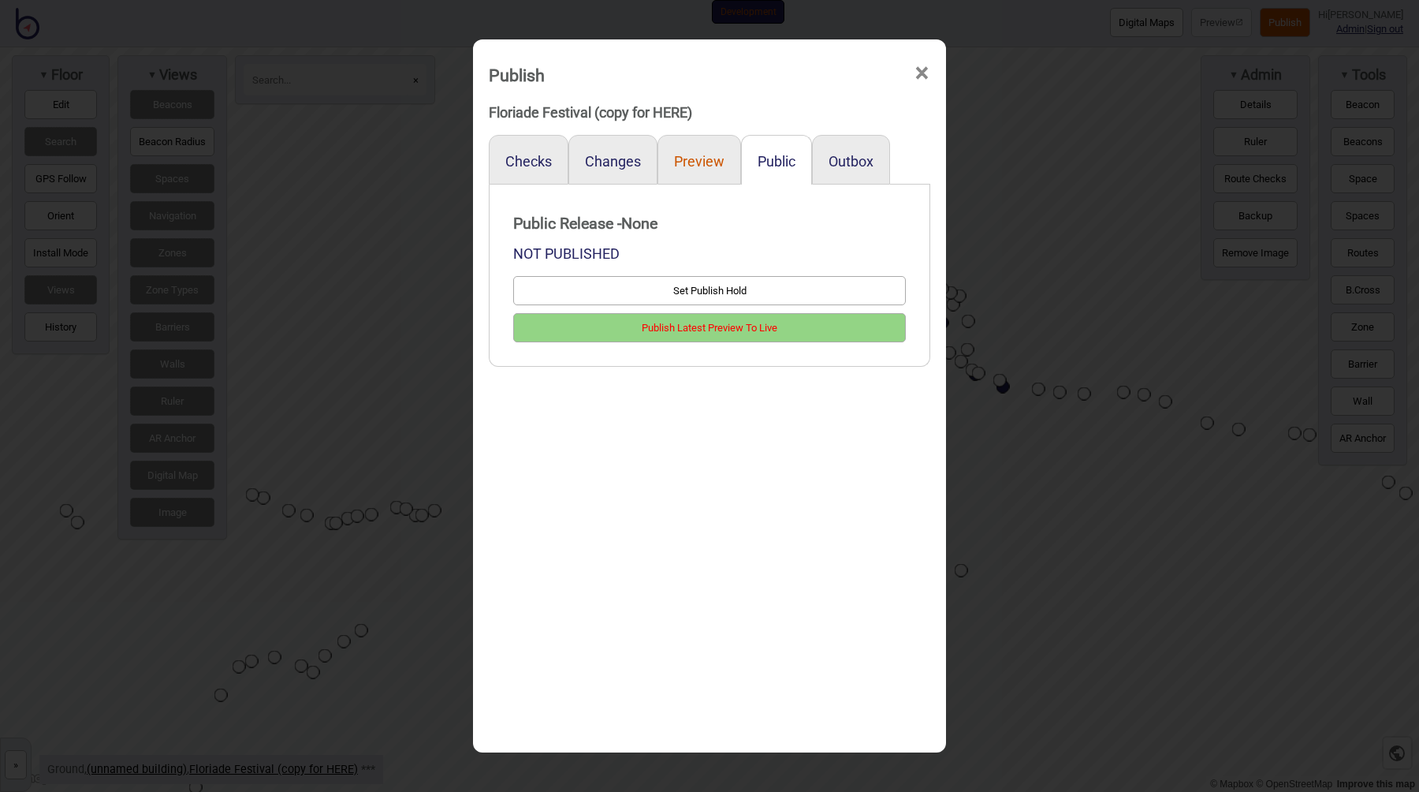  I want to click on button: Set Publish Hold, so click(710, 290).